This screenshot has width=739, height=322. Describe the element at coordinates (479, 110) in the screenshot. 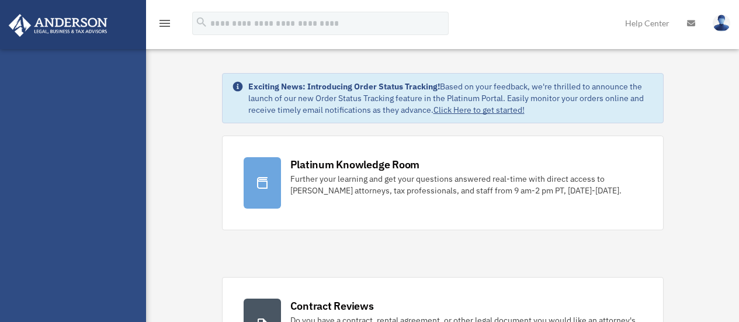

I see `a: Click Here to get started!` at that location.